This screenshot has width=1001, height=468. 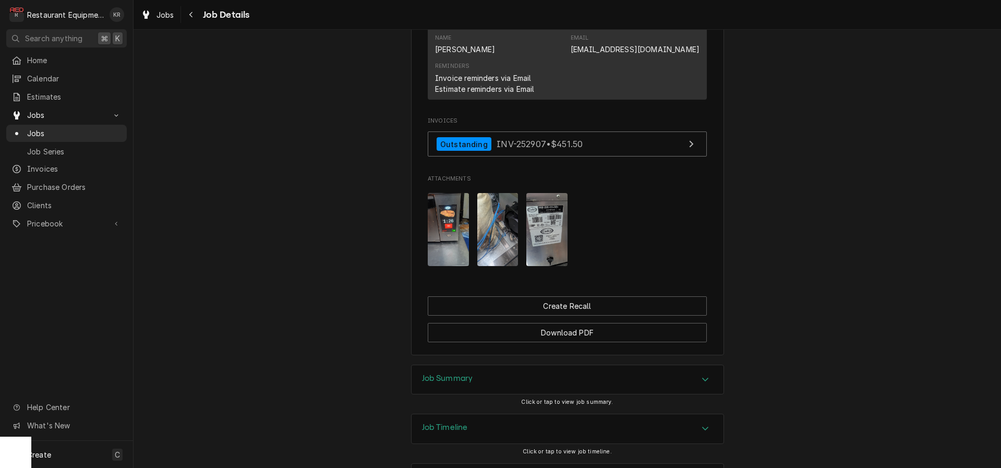 I want to click on span: Search anything, so click(x=54, y=38).